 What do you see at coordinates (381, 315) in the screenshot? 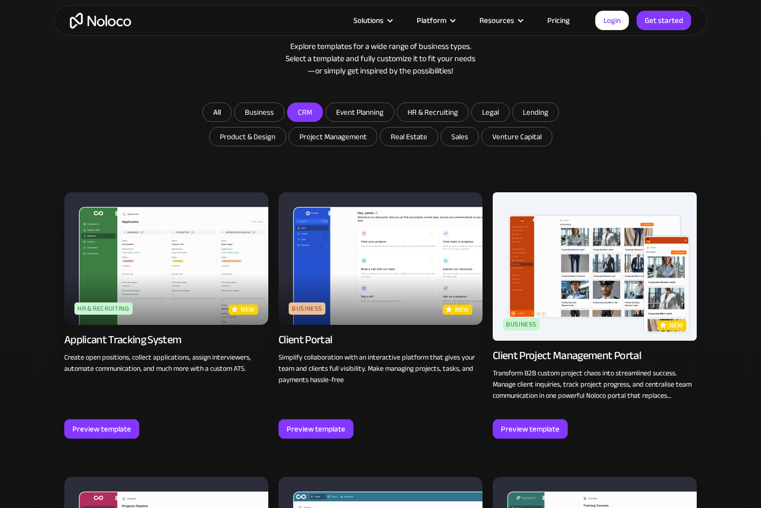
I see `a: BusinessnewClient PortalSimplify collaboration with an interactive platform that gives your team ...` at bounding box center [381, 315].